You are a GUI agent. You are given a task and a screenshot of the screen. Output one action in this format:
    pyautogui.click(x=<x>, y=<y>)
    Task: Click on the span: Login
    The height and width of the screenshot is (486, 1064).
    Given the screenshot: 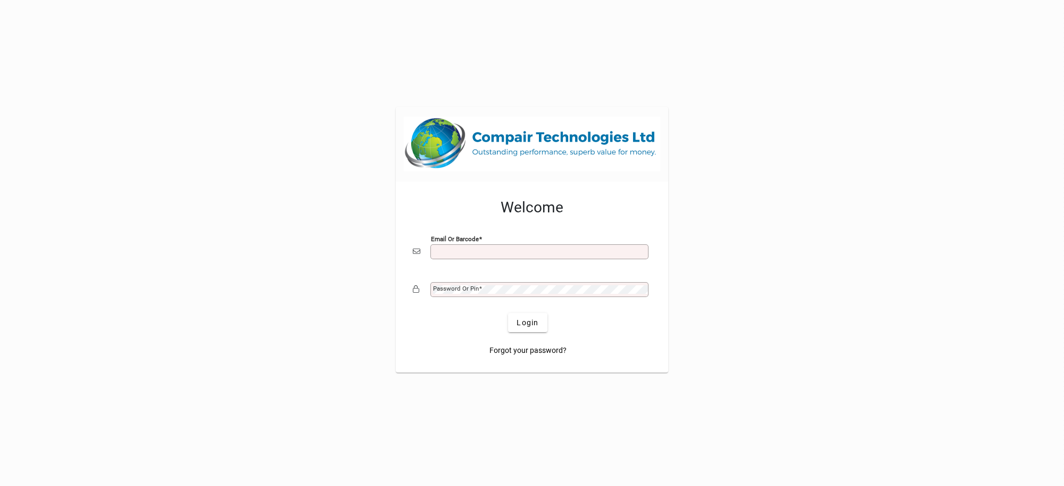 What is the action you would take?
    pyautogui.click(x=527, y=322)
    